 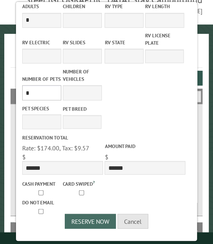 What do you see at coordinates (106, 57) in the screenshot?
I see `h1: Reservations` at bounding box center [106, 57].